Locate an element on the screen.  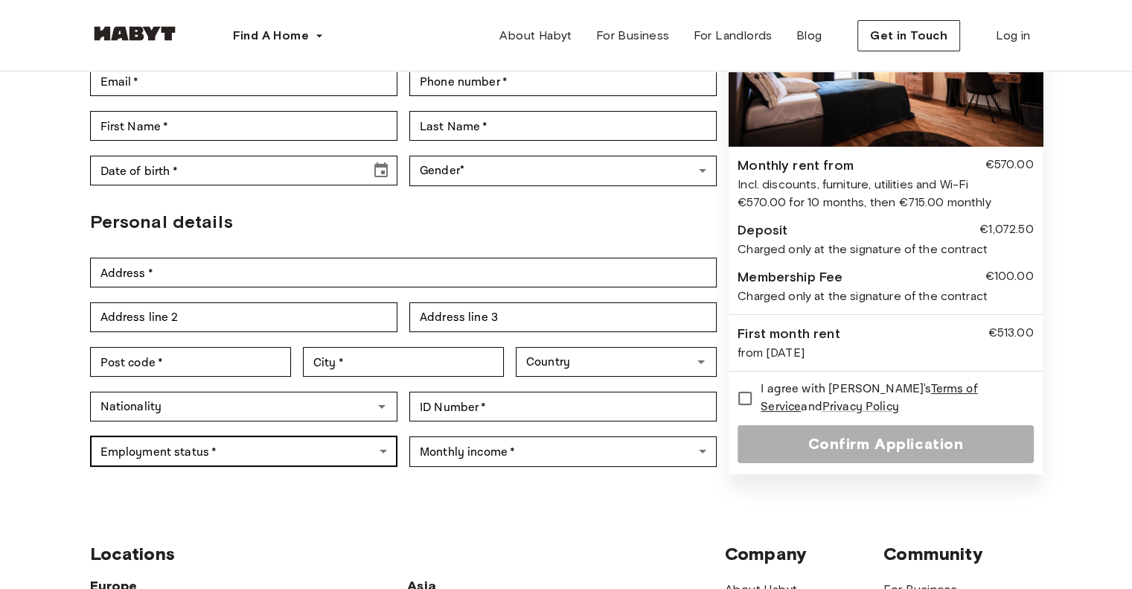
a: Terms of Service is located at coordinates (869, 397).